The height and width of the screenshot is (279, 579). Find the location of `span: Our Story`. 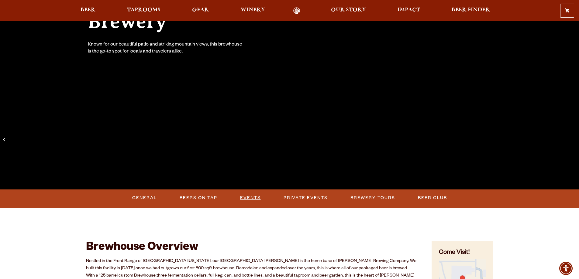

span: Our Story is located at coordinates (349, 10).